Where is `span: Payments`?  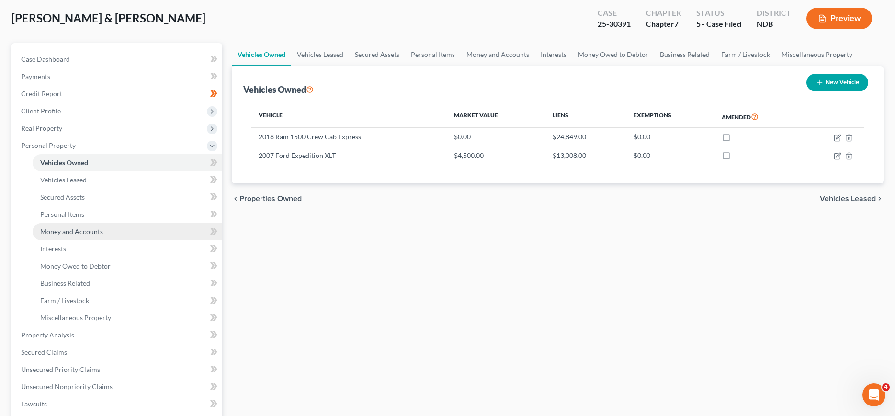 span: Payments is located at coordinates (35, 76).